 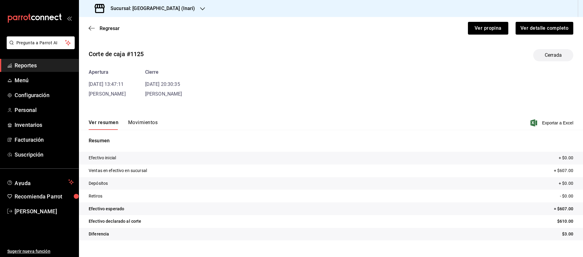 I want to click on button: open_drawer_menu, so click(x=69, y=18).